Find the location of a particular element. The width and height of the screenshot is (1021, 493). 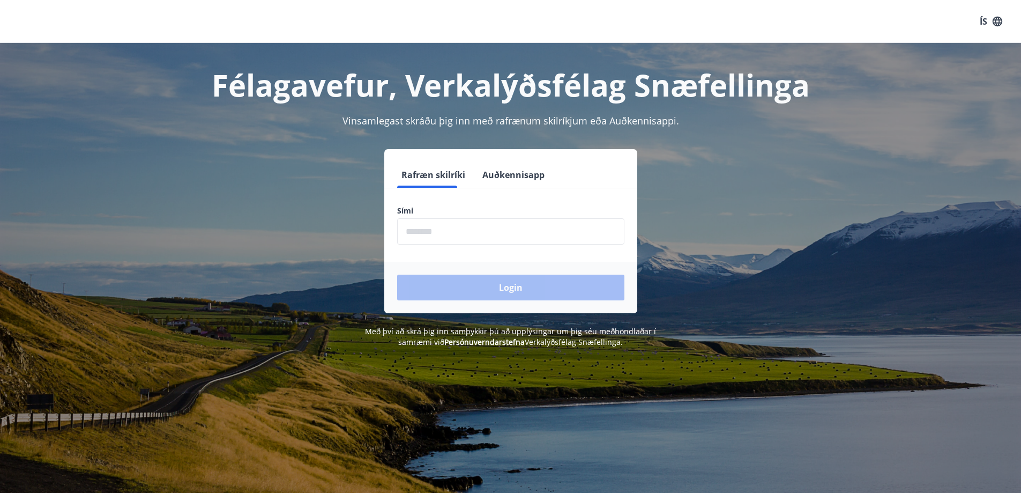

label: Sími is located at coordinates (511, 211).